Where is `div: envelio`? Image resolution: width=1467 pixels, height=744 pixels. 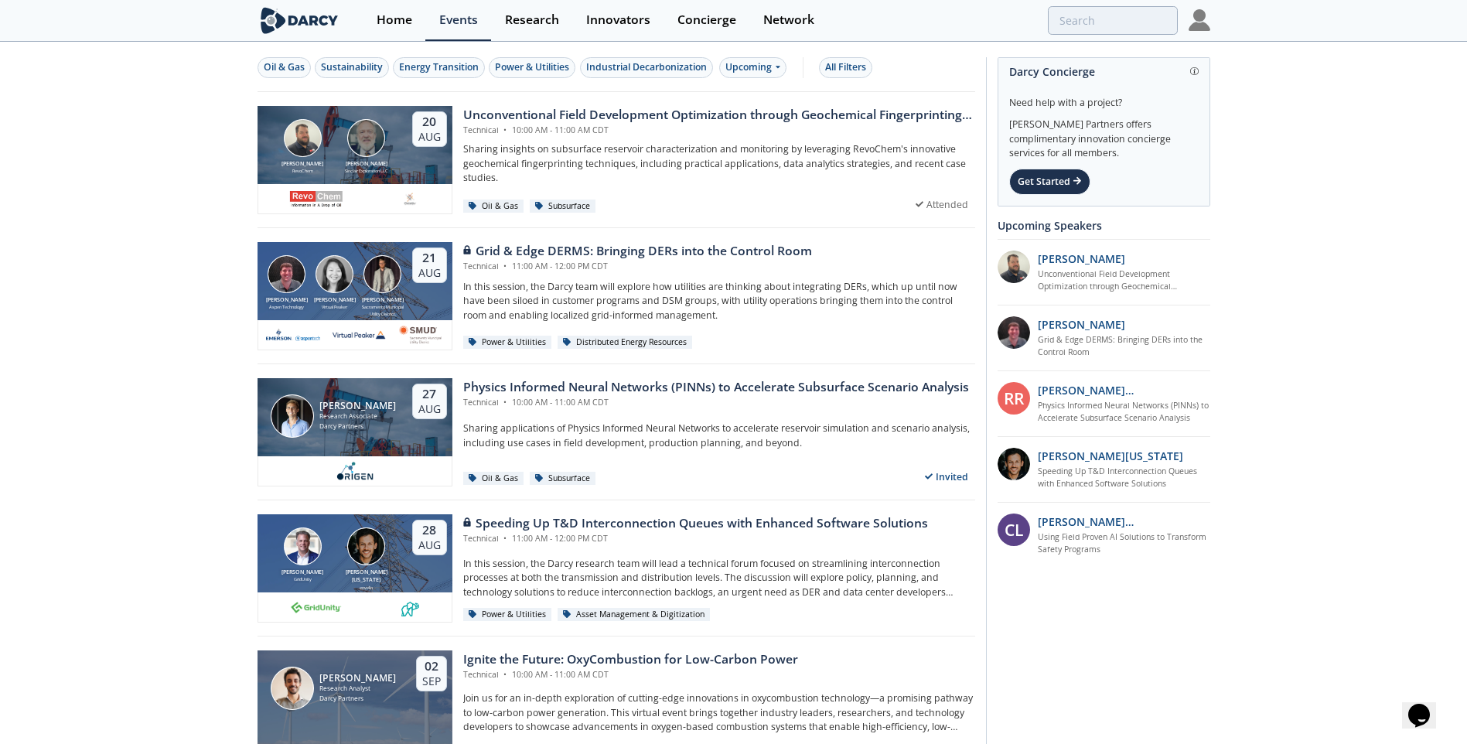
div: envelio is located at coordinates (366, 588).